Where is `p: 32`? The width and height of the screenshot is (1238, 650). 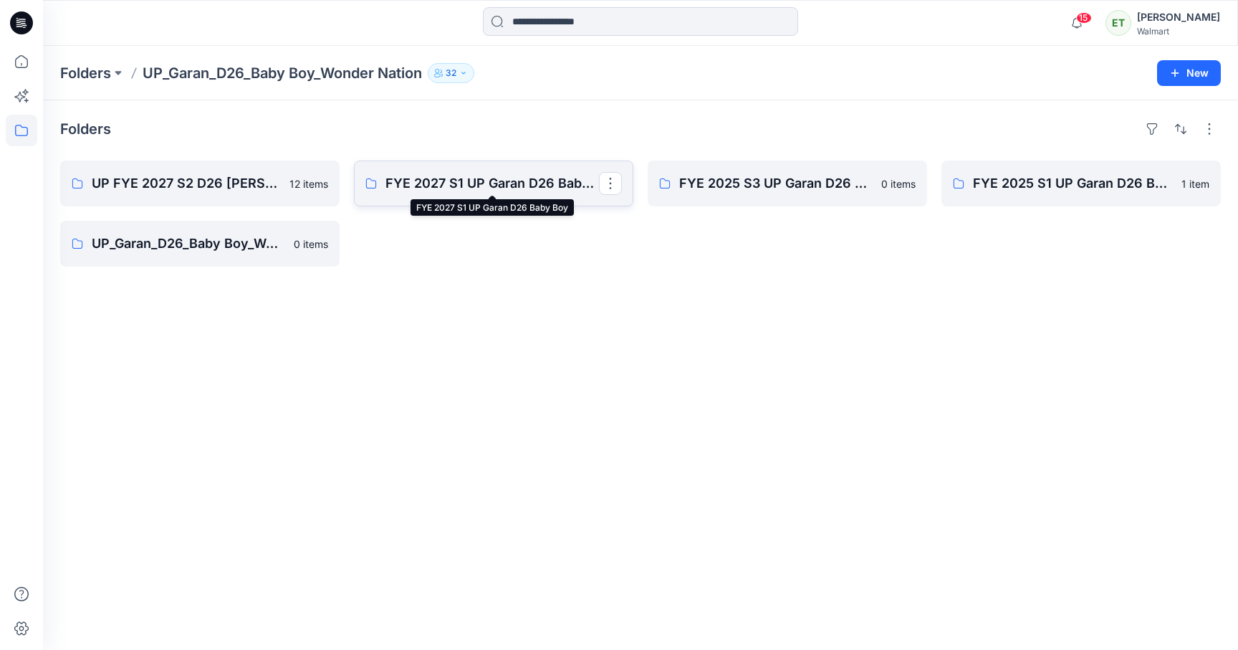
p: 32 is located at coordinates (451, 73).